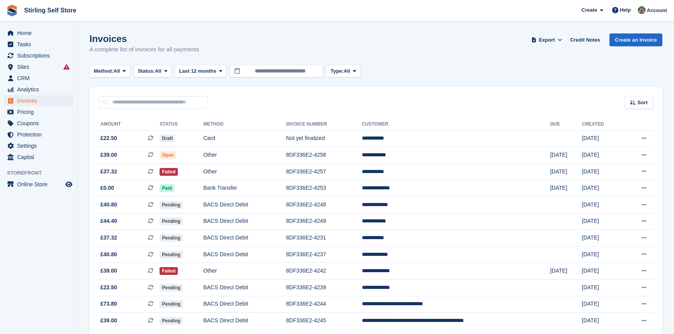 This screenshot has width=674, height=334. I want to click on td: 8DF336E2-4245, so click(324, 321).